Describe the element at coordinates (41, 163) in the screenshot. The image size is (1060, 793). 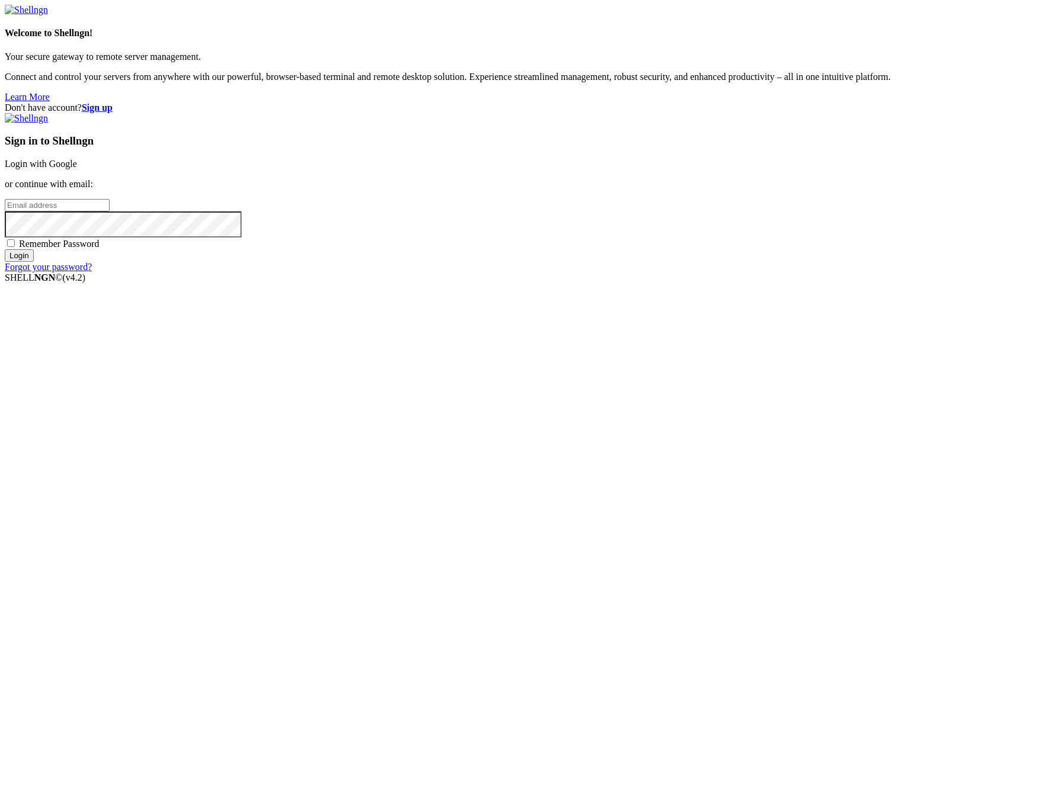
I see `a: Login with Google` at that location.